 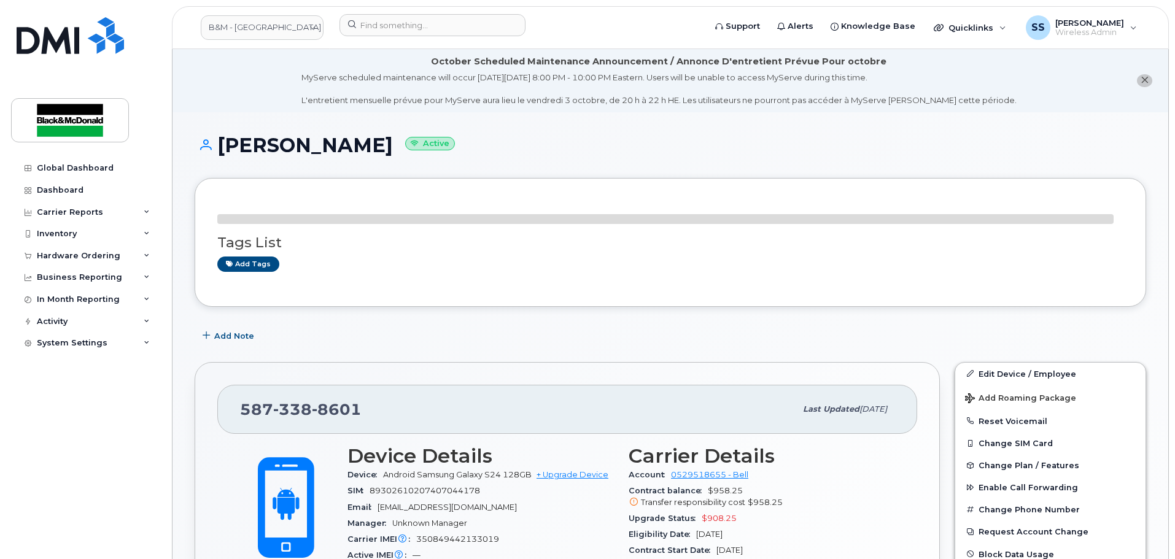 What do you see at coordinates (301, 409) in the screenshot?
I see `span: 587` at bounding box center [301, 409].